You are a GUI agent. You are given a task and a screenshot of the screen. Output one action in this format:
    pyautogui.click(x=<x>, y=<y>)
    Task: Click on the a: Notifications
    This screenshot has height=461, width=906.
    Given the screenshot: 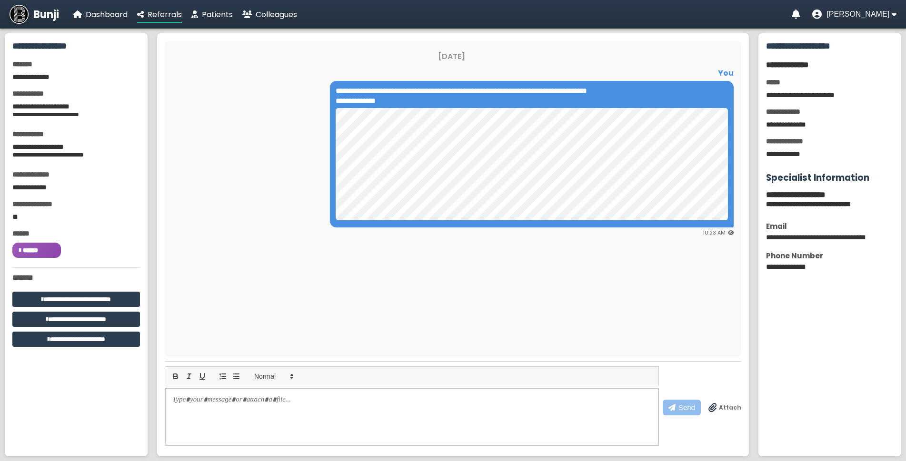 What is the action you would take?
    pyautogui.click(x=796, y=14)
    